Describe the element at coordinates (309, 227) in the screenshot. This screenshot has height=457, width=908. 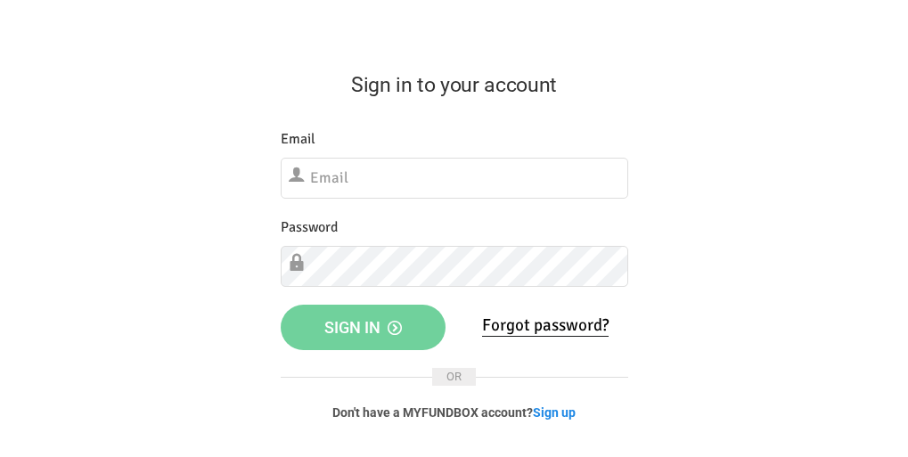
I see `label: Password` at that location.